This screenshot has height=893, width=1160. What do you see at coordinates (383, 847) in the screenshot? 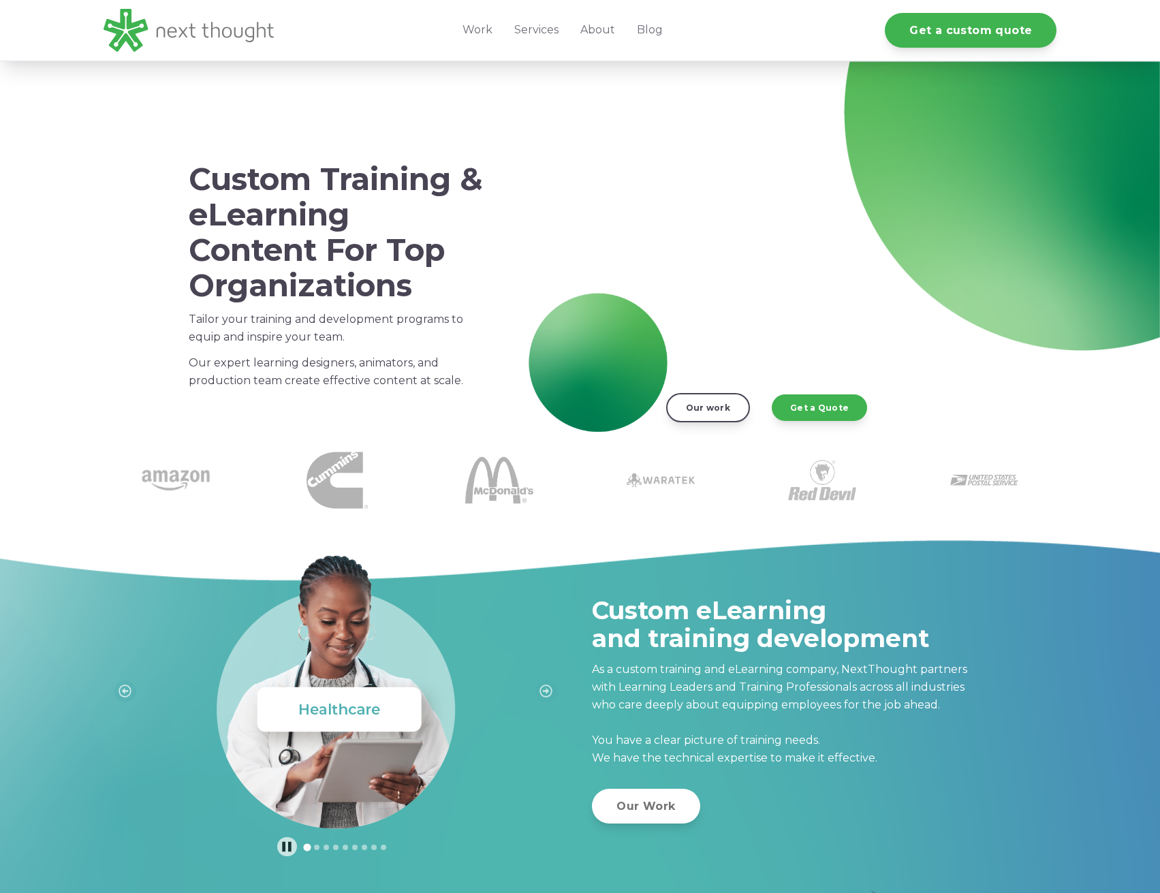
I see `button: Go to slide 9` at bounding box center [383, 847].